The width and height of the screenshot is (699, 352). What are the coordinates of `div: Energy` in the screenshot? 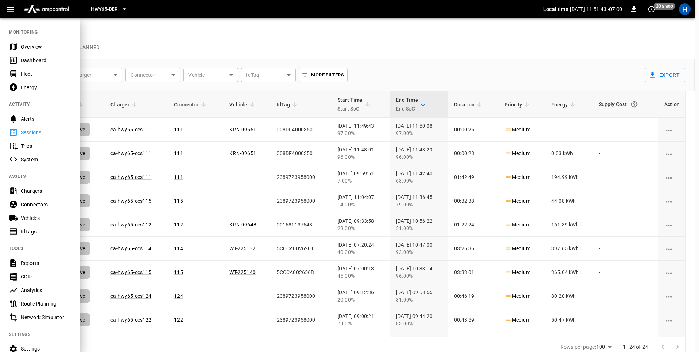 It's located at (46, 87).